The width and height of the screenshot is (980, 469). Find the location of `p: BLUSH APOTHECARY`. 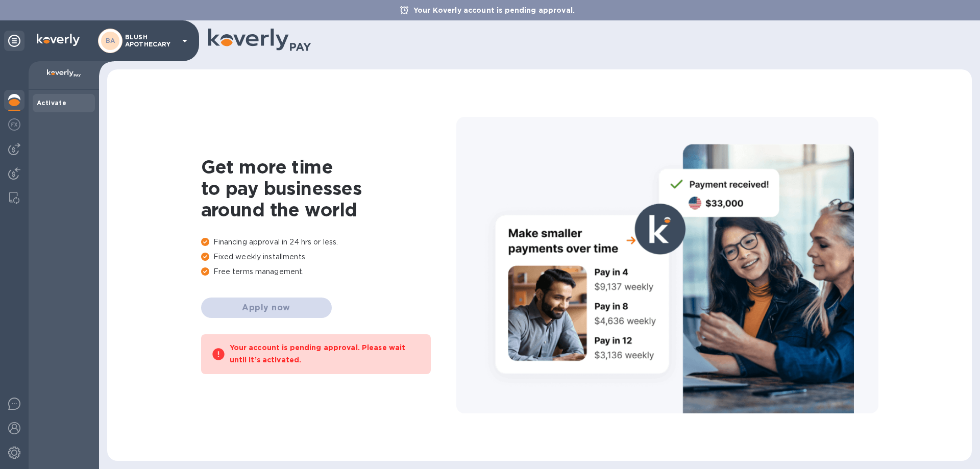

p: BLUSH APOTHECARY is located at coordinates (151, 41).